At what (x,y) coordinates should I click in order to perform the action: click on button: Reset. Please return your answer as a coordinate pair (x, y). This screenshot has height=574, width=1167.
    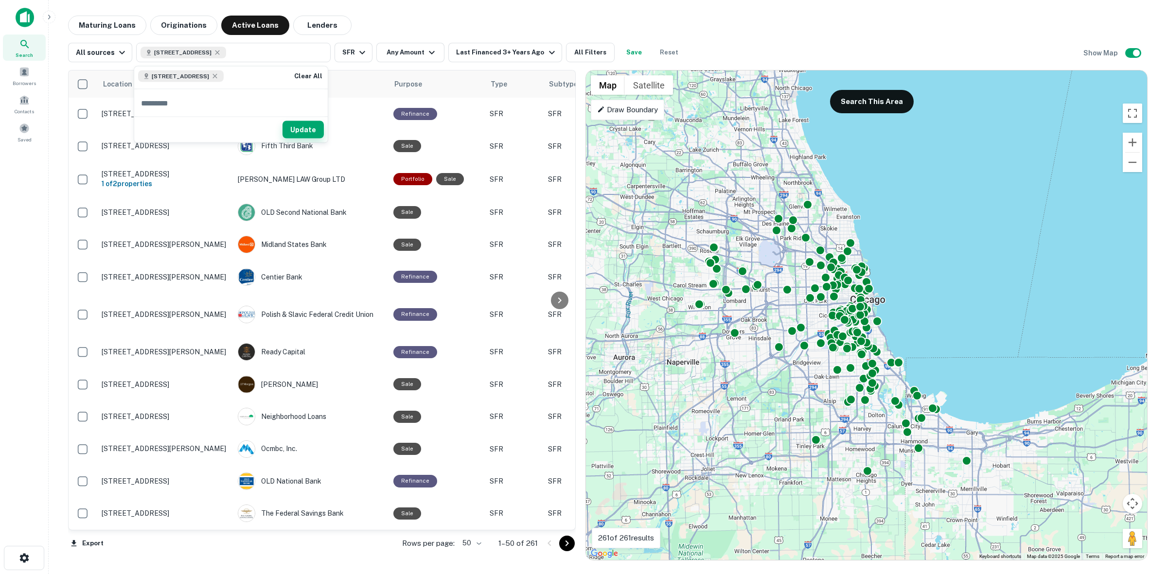
    Looking at the image, I should click on (669, 53).